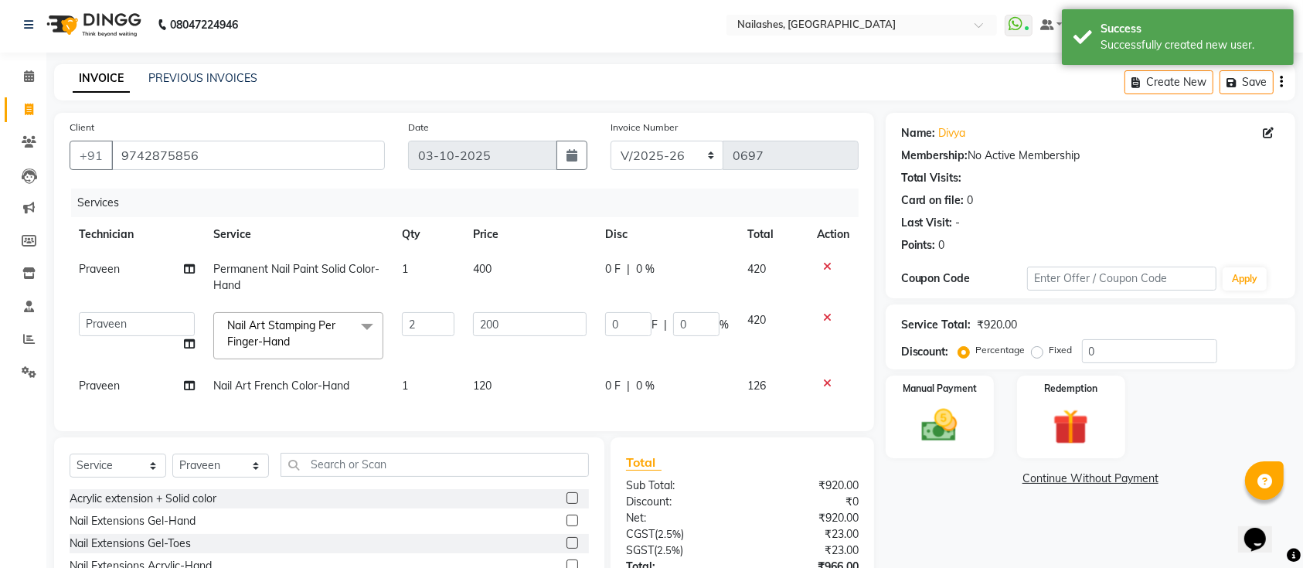  I want to click on img: _gift.svg, so click(1071, 427).